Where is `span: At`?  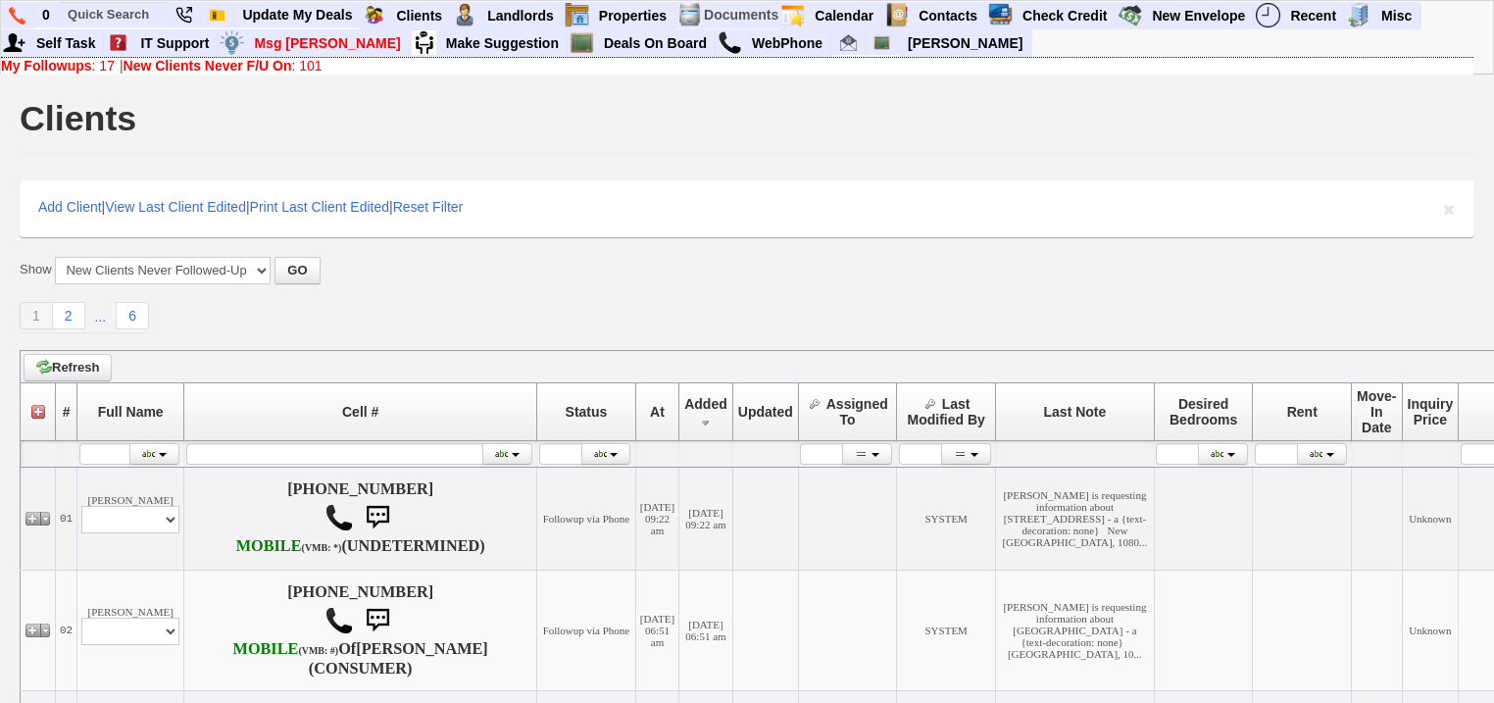 span: At is located at coordinates (657, 412).